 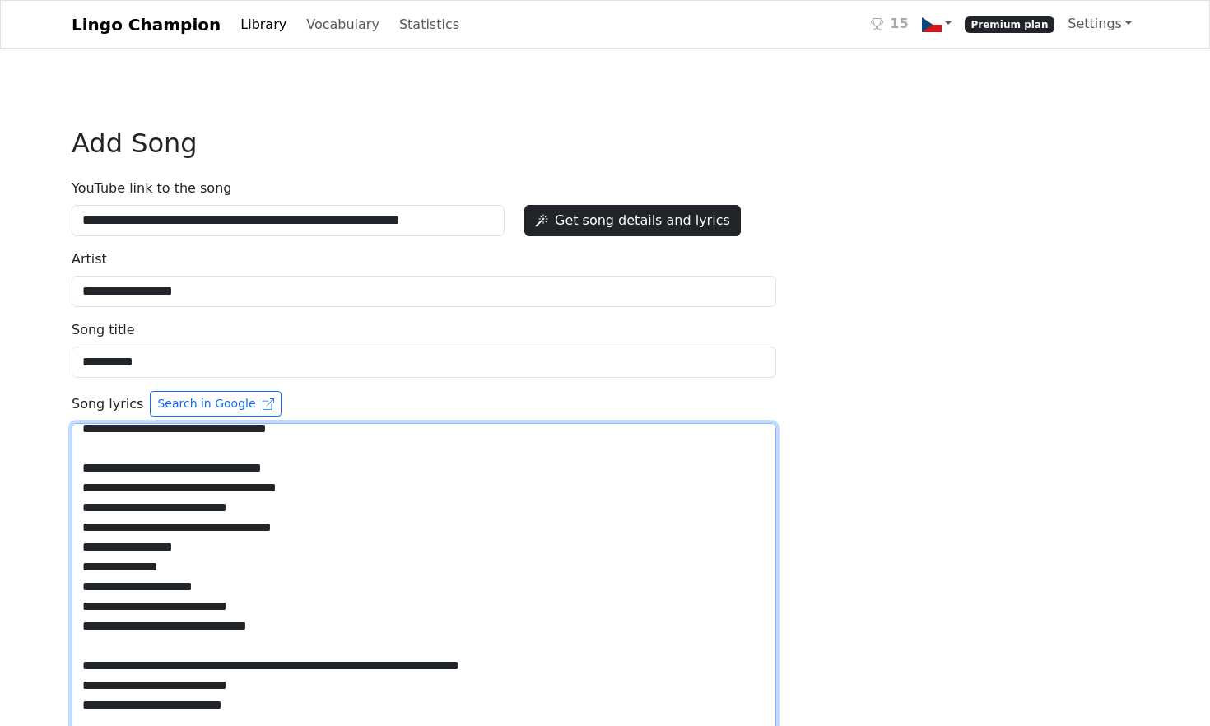 What do you see at coordinates (429, 25) in the screenshot?
I see `a: Statistics` at bounding box center [429, 25].